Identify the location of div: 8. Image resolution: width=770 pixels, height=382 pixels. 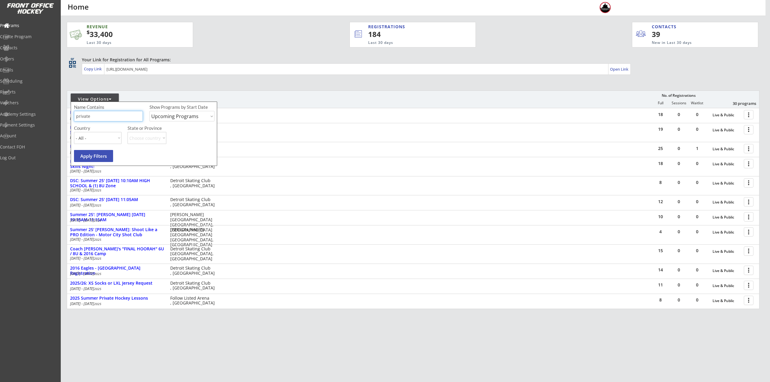
(661, 183).